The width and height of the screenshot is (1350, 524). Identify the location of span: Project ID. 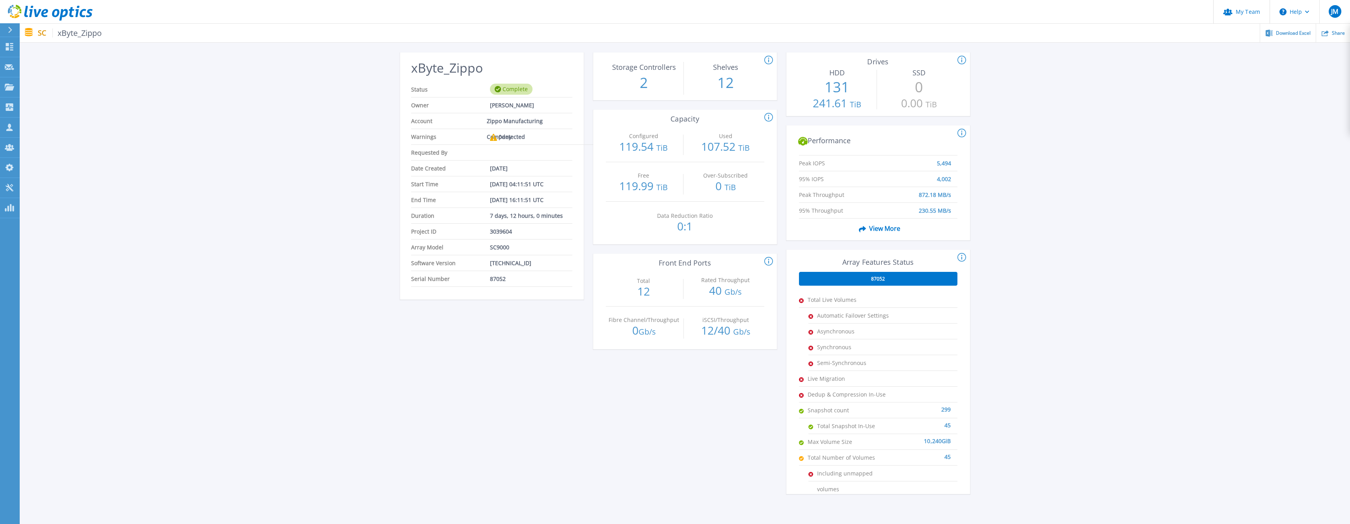
(451, 231).